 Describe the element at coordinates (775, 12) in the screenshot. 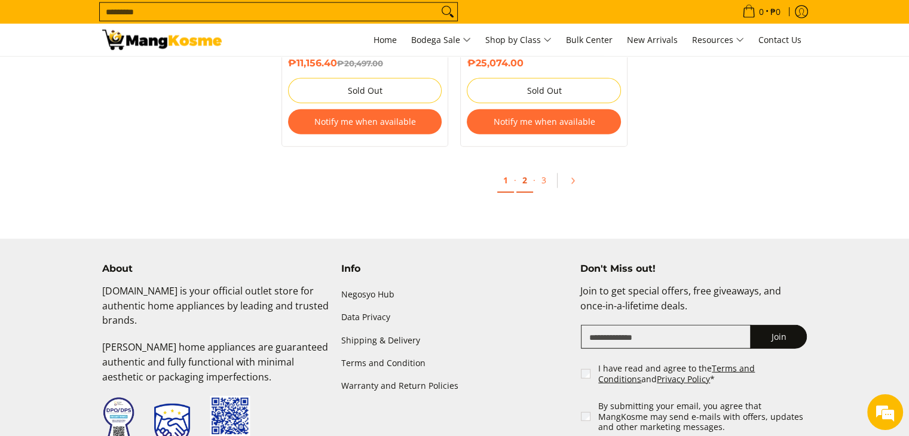

I see `span: ₱0` at that location.